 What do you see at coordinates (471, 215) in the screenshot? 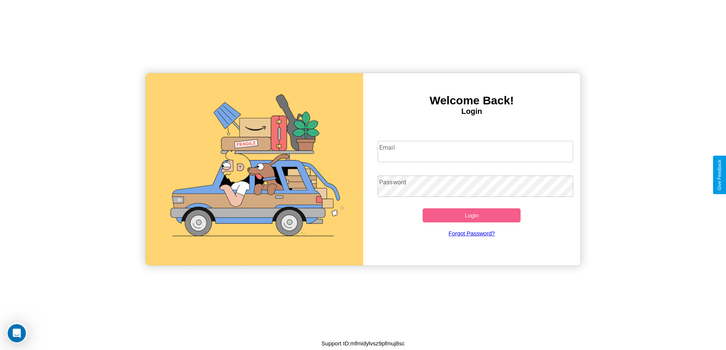
I see `button: Login` at bounding box center [471, 215].